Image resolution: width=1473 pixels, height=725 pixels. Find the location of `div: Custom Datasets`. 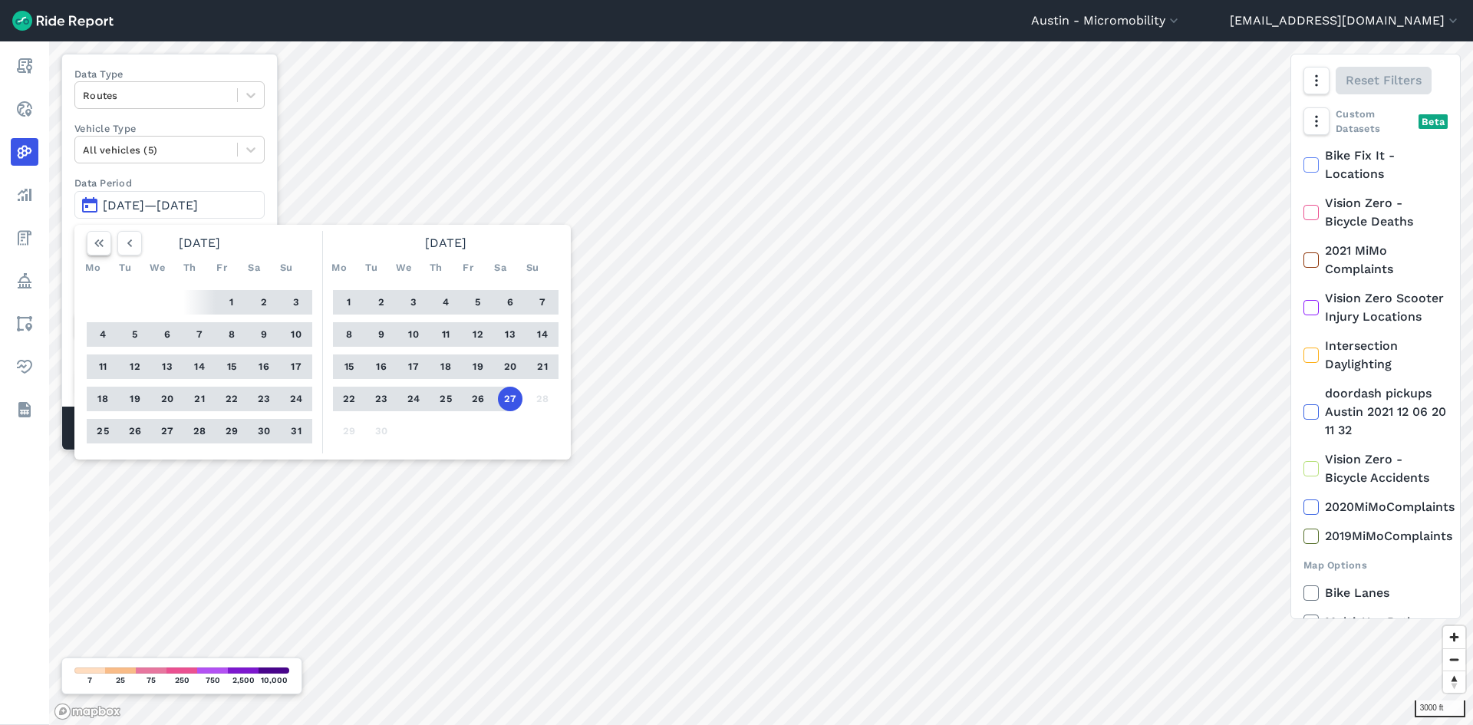

div: Custom Datasets is located at coordinates (1375, 121).